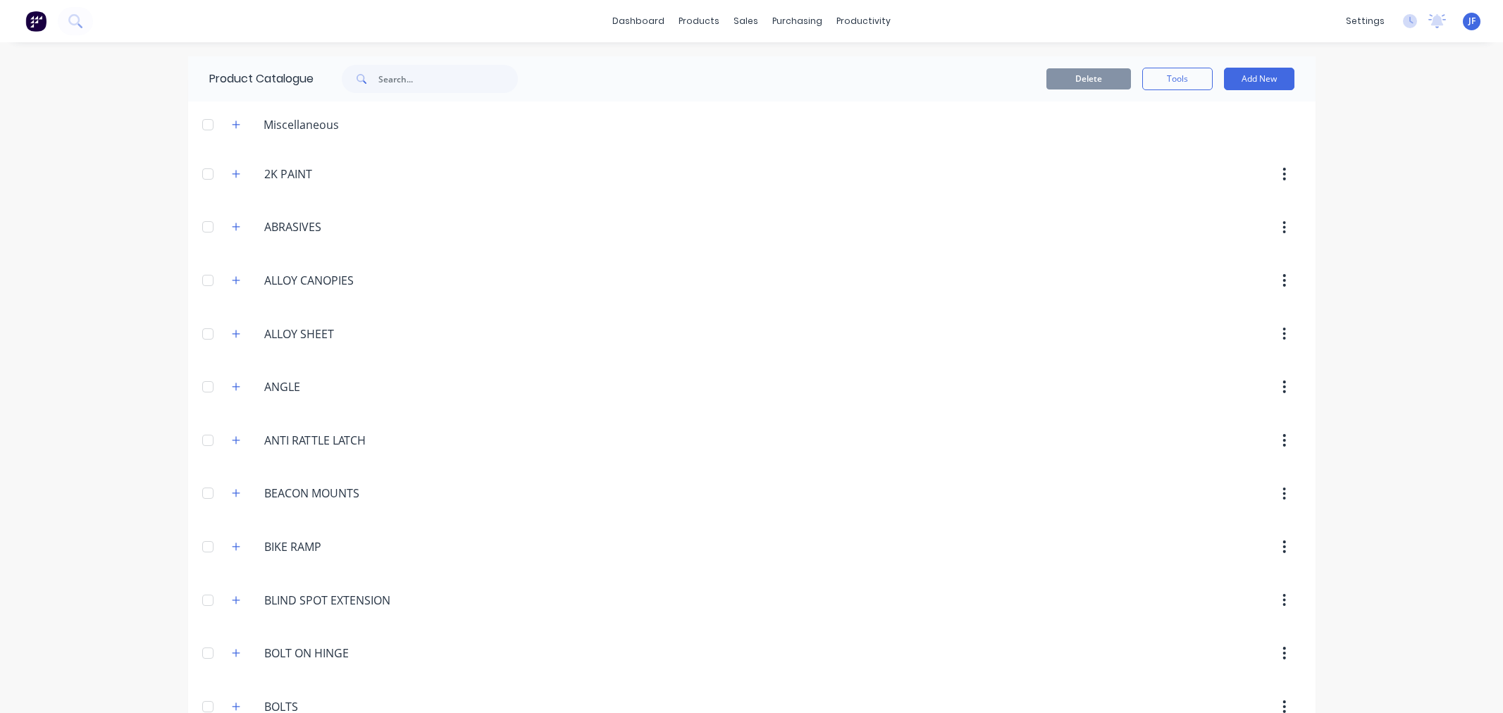 Image resolution: width=1503 pixels, height=713 pixels. I want to click on img: Factory, so click(36, 21).